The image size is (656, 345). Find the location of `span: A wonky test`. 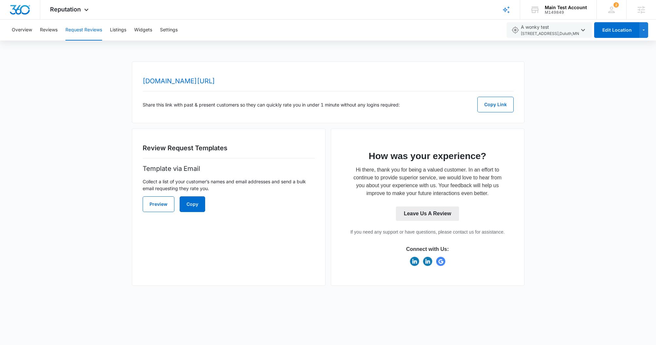

span: A wonky test is located at coordinates (550, 30).